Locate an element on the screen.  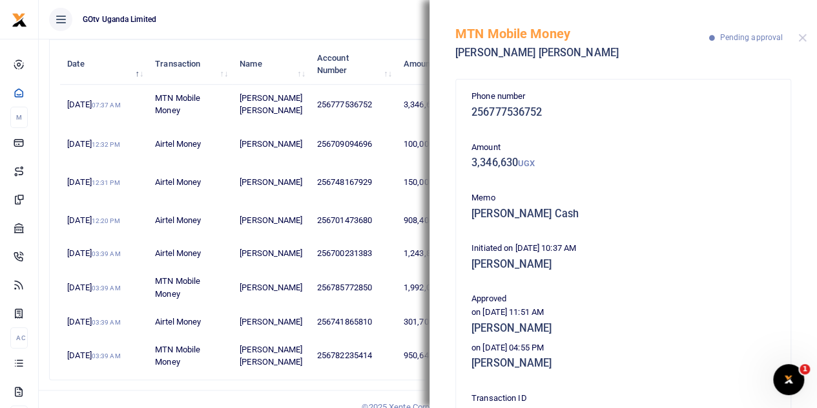
td: 256777536752 is located at coordinates (353, 105).